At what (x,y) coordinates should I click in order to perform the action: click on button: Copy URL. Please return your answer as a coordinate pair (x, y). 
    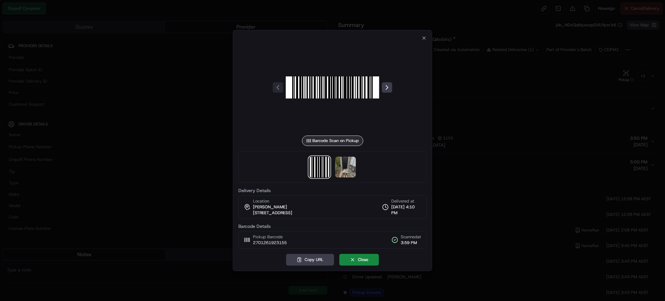
    Looking at the image, I should click on (310, 260).